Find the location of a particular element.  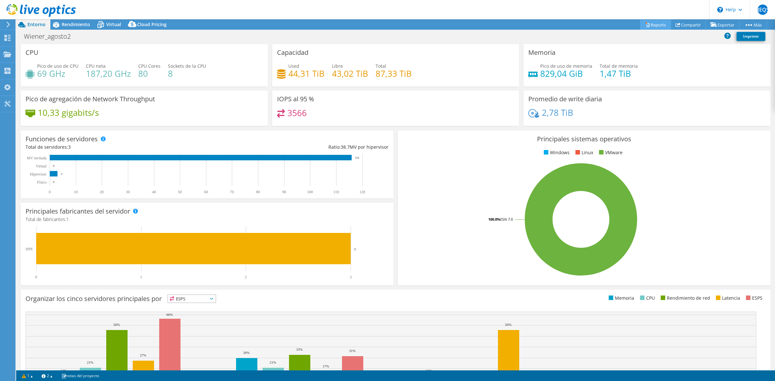

span: Total is located at coordinates (381, 66).